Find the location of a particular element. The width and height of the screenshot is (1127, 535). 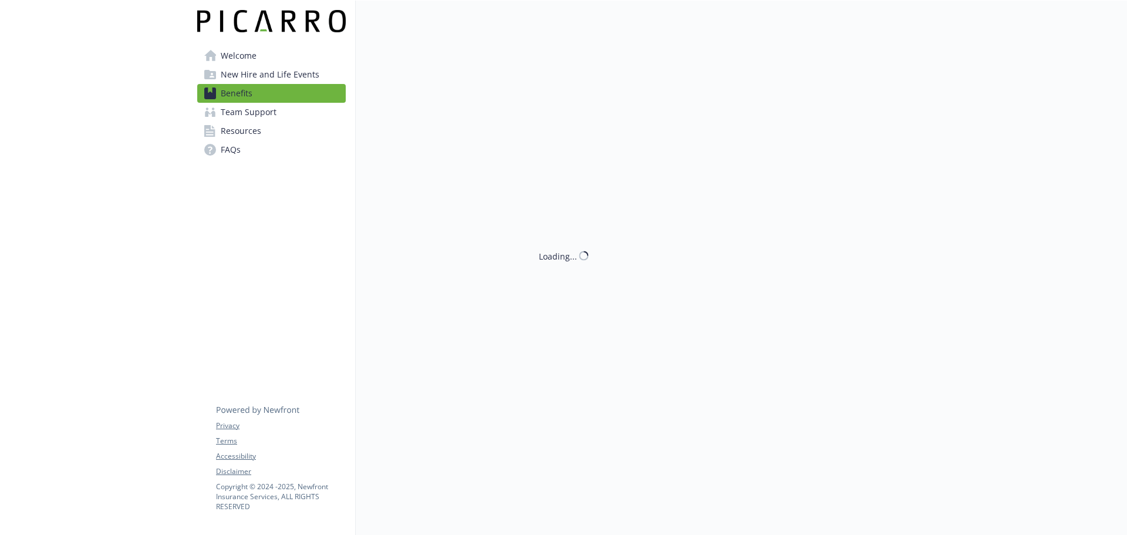

a: Privacy is located at coordinates (281, 425).